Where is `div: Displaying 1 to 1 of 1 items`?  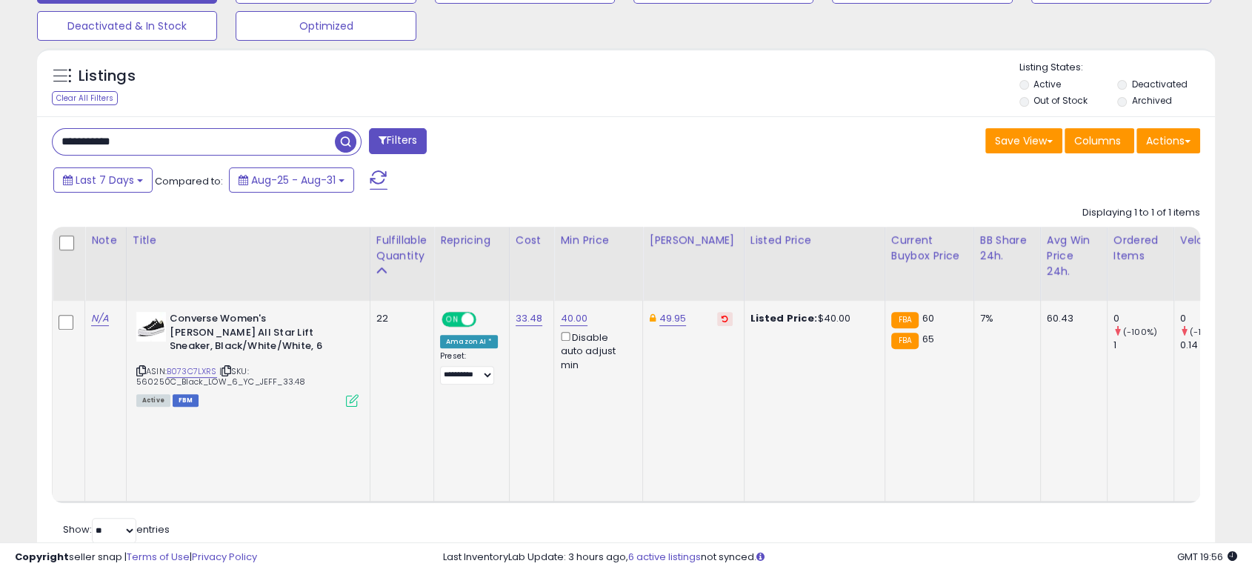 div: Displaying 1 to 1 of 1 items is located at coordinates (1141, 213).